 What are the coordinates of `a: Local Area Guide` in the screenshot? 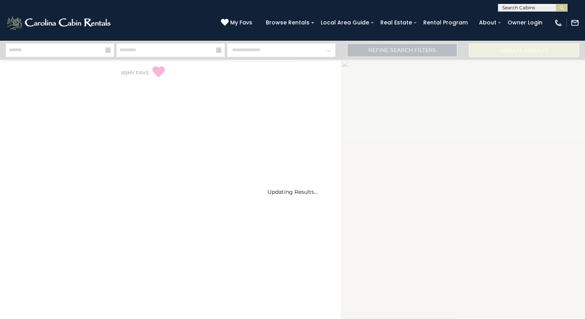 It's located at (345, 22).